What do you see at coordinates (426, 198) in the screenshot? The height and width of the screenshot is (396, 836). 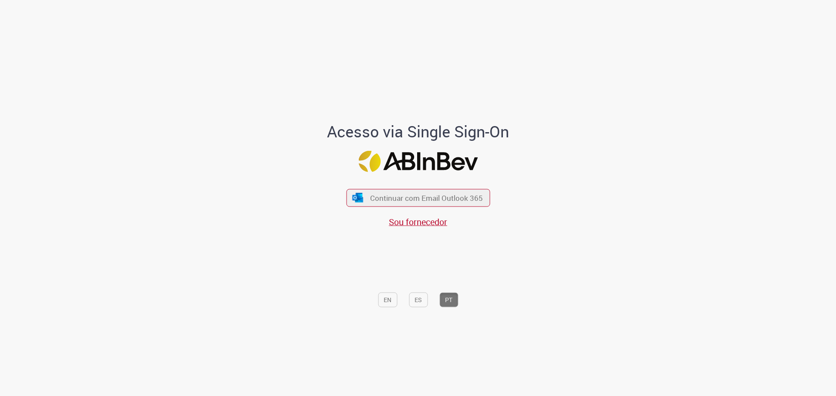 I see `span: Continuar com Email Outlook 365` at bounding box center [426, 198].